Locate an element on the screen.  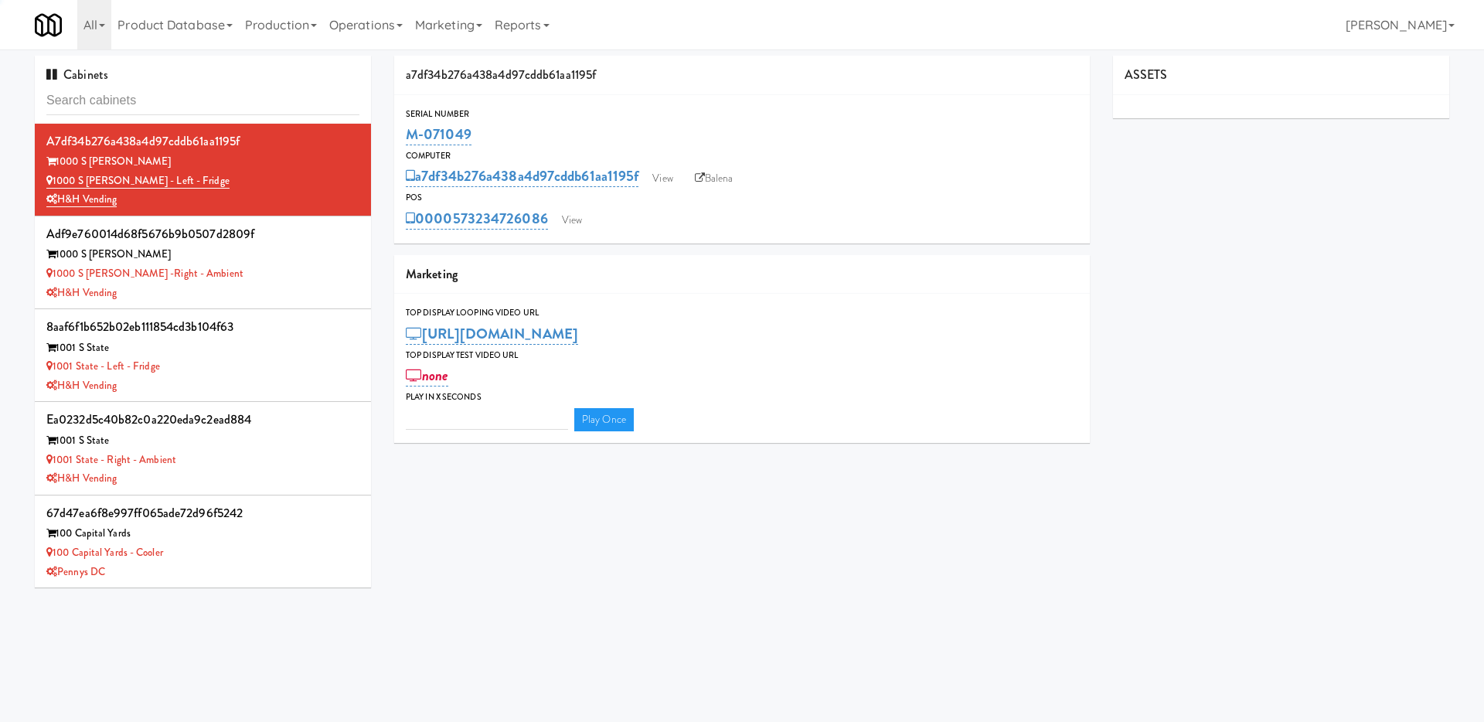
a: 1001 State - Right - Ambient is located at coordinates (111, 459).